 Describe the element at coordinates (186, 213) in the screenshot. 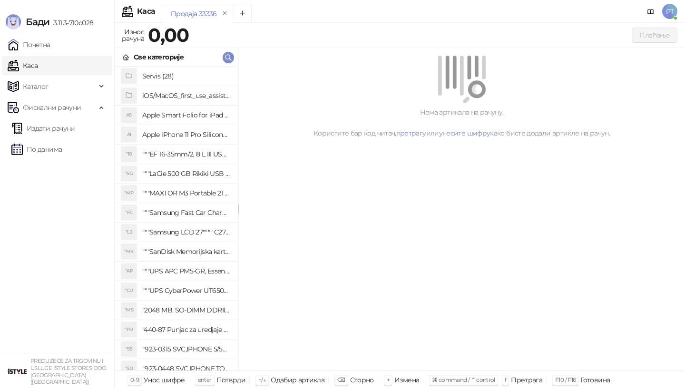

I see `h4: """Samsung Fast Car Charge Adapter, brzi auto punja_, boja crna"""` at that location.